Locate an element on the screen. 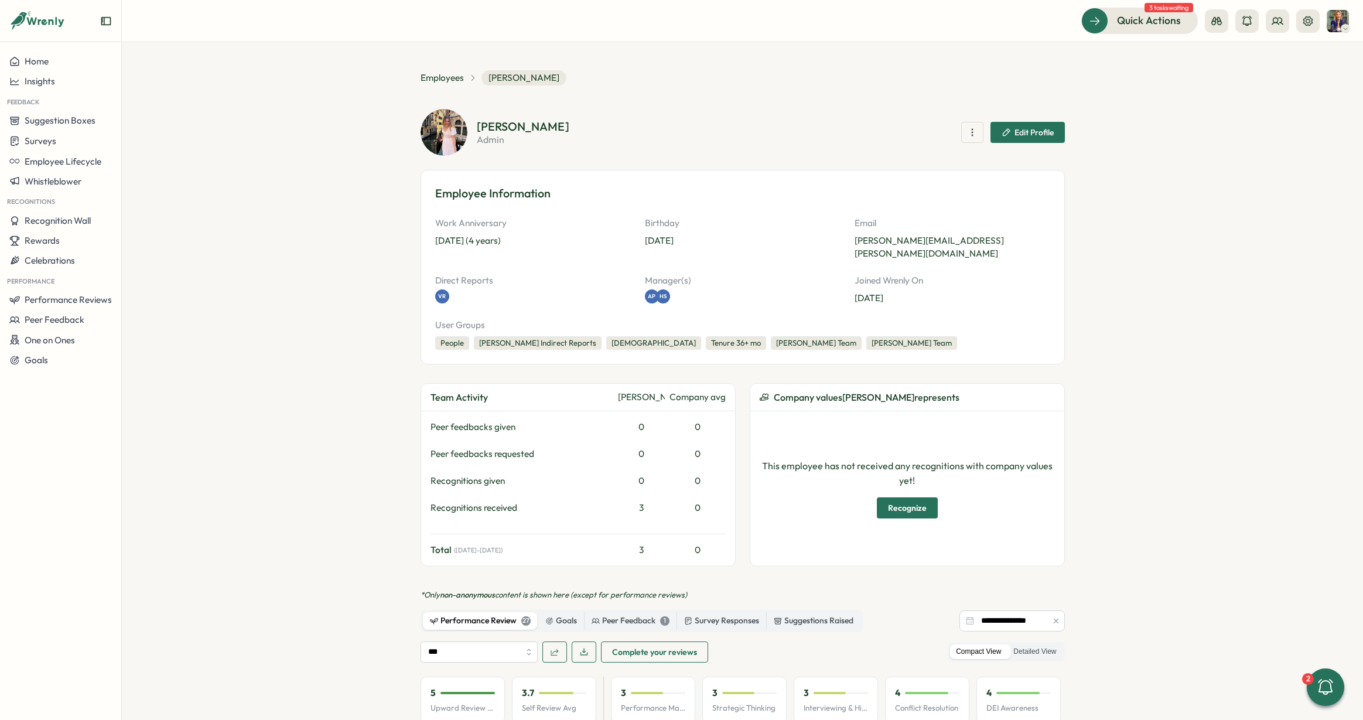 Image resolution: width=1363 pixels, height=720 pixels. span: One on Ones is located at coordinates (50, 340).